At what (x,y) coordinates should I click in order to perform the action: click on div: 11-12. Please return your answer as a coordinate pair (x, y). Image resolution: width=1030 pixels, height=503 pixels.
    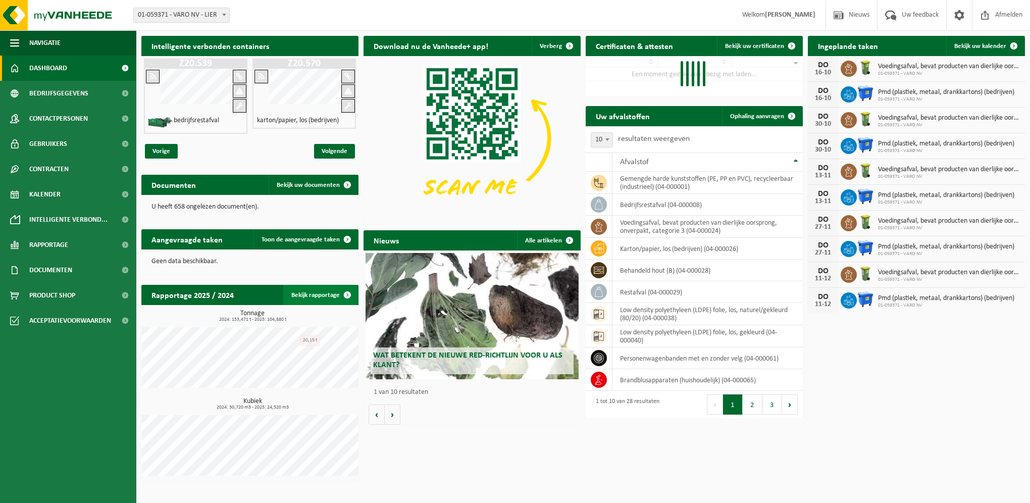
    Looking at the image, I should click on (823, 304).